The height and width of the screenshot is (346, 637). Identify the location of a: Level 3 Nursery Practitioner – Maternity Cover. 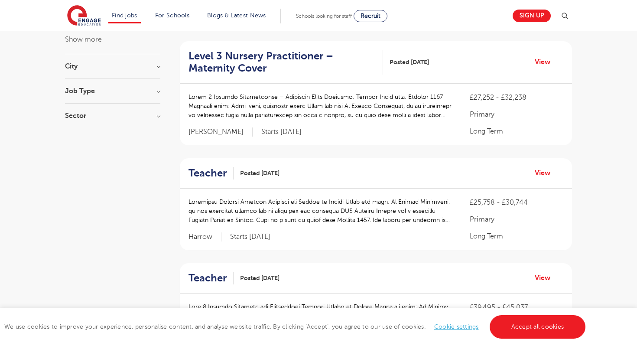
(285, 62).